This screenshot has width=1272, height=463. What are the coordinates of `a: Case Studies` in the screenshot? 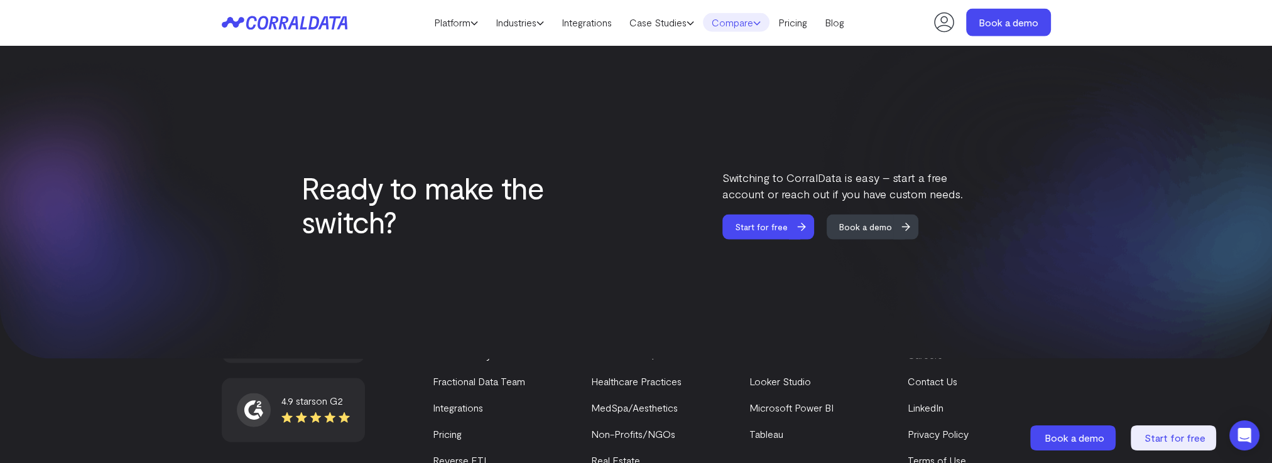 It's located at (661, 23).